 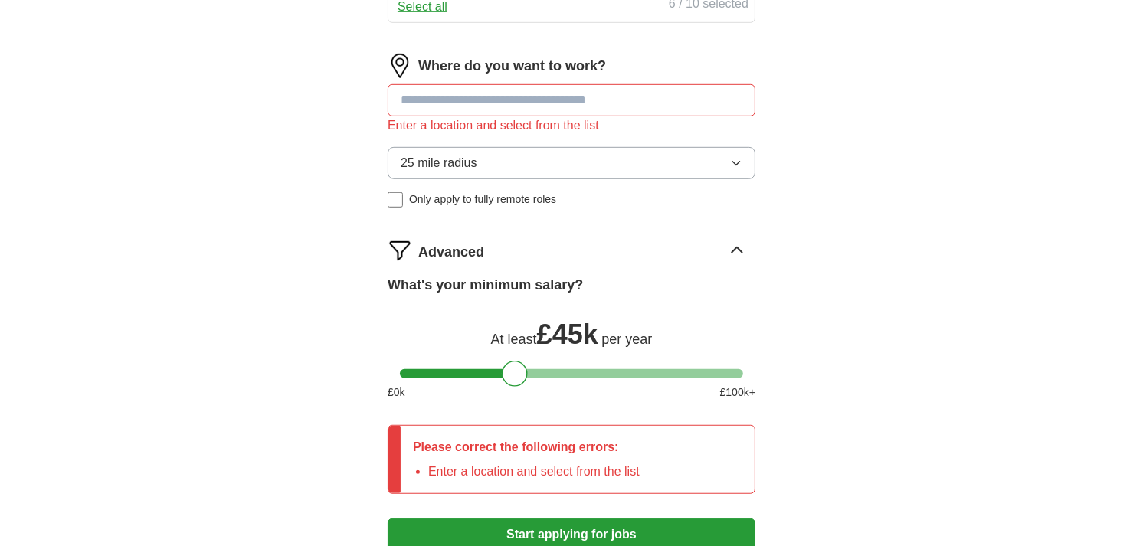 I want to click on p: Please correct the following errors:, so click(x=526, y=447).